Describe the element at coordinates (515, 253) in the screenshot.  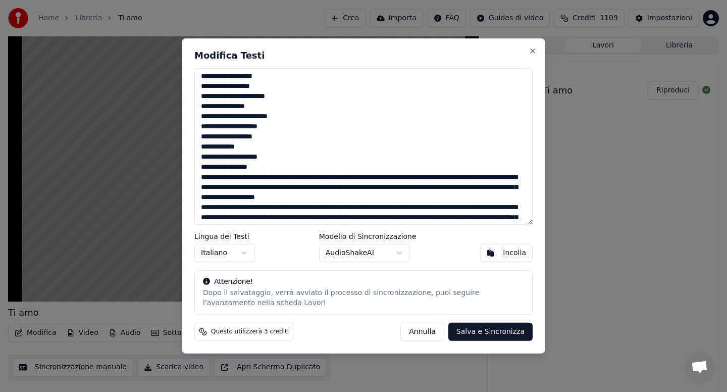
I see `div: Incolla` at that location.